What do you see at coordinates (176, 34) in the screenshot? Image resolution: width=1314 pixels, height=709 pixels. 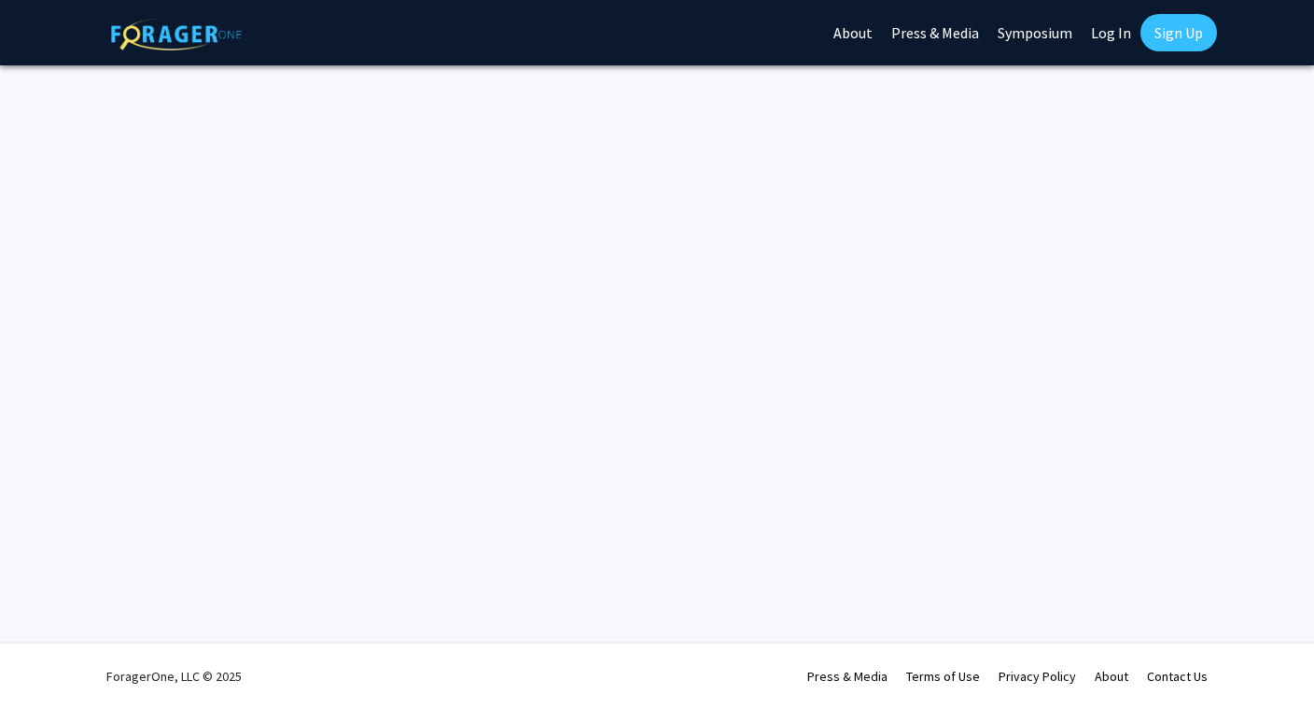 I see `img: ForagerOne Logo` at bounding box center [176, 34].